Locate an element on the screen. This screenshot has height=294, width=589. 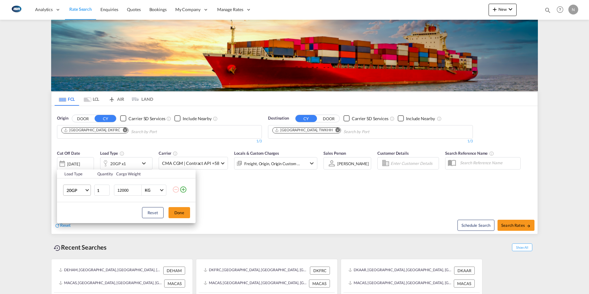
div: Cargo Weight is located at coordinates (142, 174).